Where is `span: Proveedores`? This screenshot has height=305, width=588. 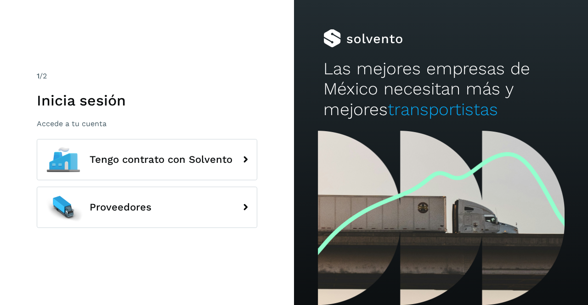
span: Proveedores is located at coordinates (120, 207).